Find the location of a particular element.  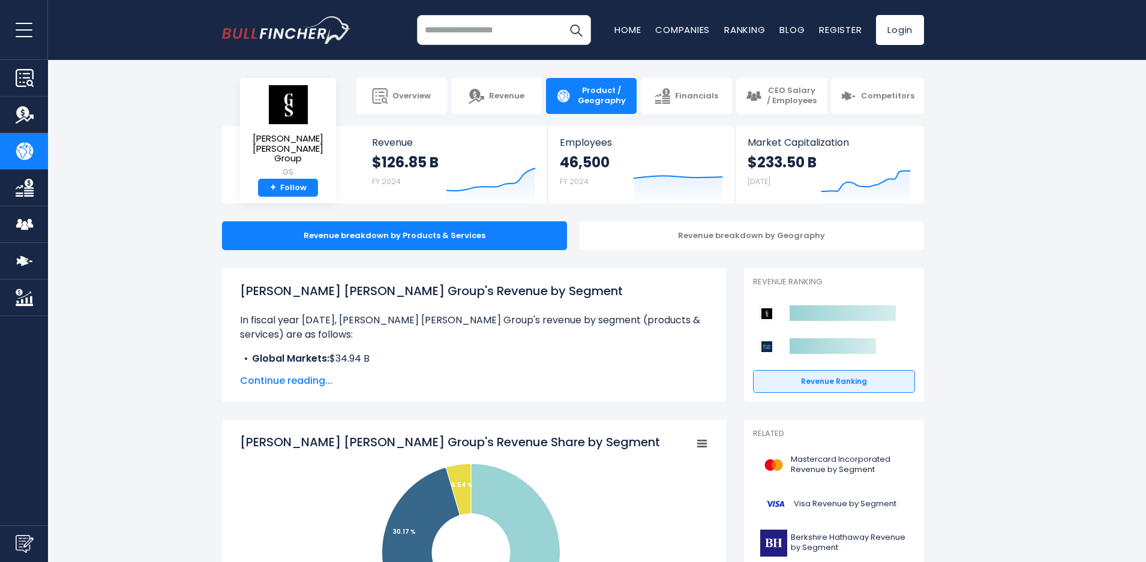

tspan: 30.17 % is located at coordinates (404, 532).